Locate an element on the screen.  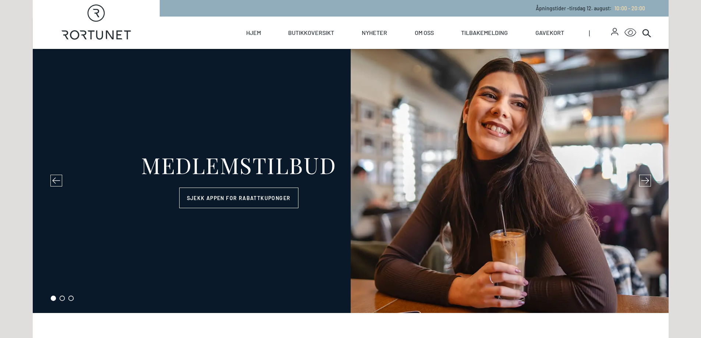
div: slide 1 of 3 is located at coordinates (351, 181).